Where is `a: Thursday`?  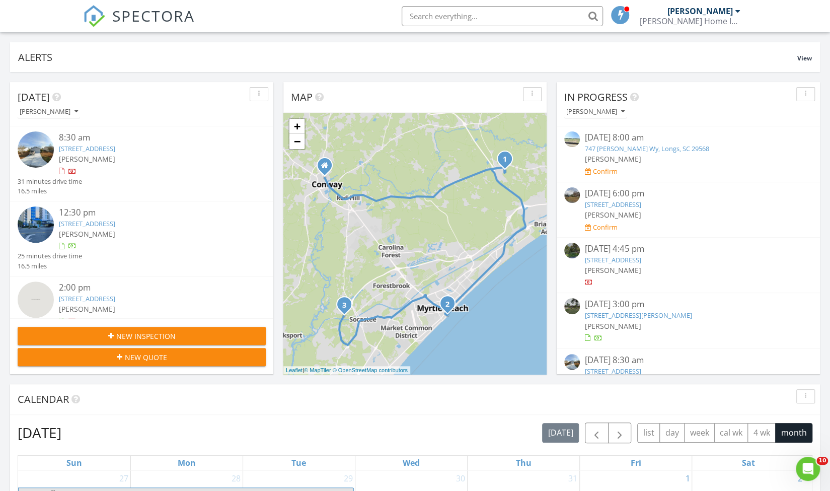
a: Thursday is located at coordinates (523, 463).